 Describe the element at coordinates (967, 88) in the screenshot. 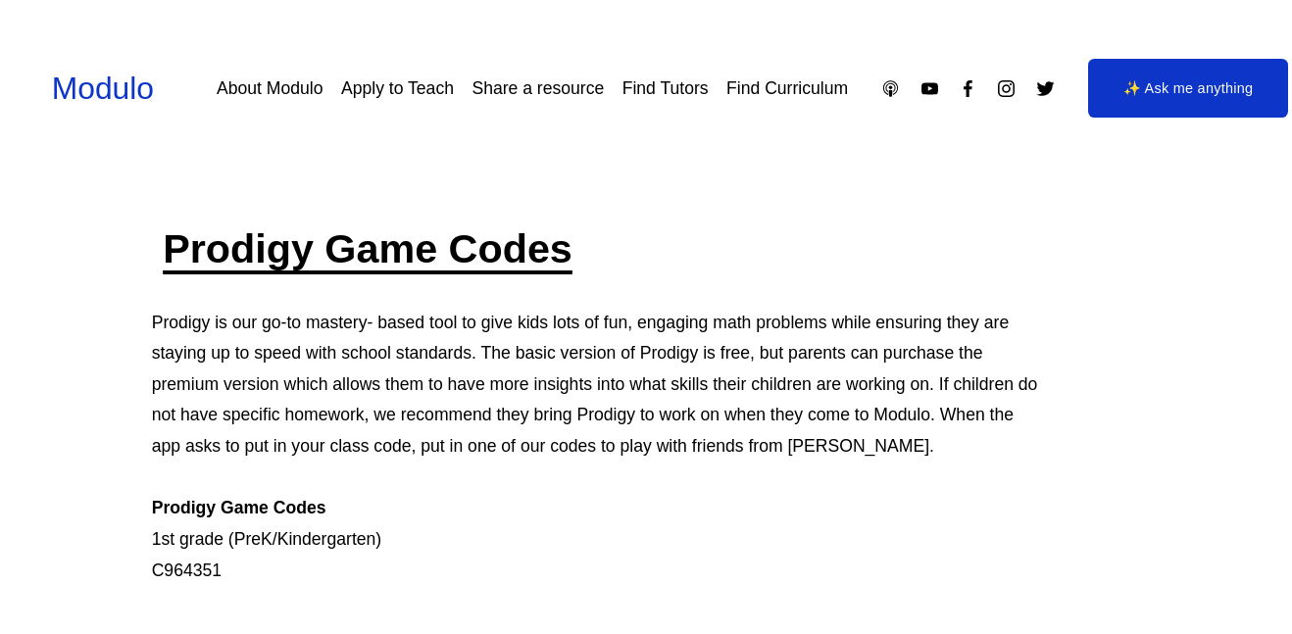

I see `a: Facebook` at that location.